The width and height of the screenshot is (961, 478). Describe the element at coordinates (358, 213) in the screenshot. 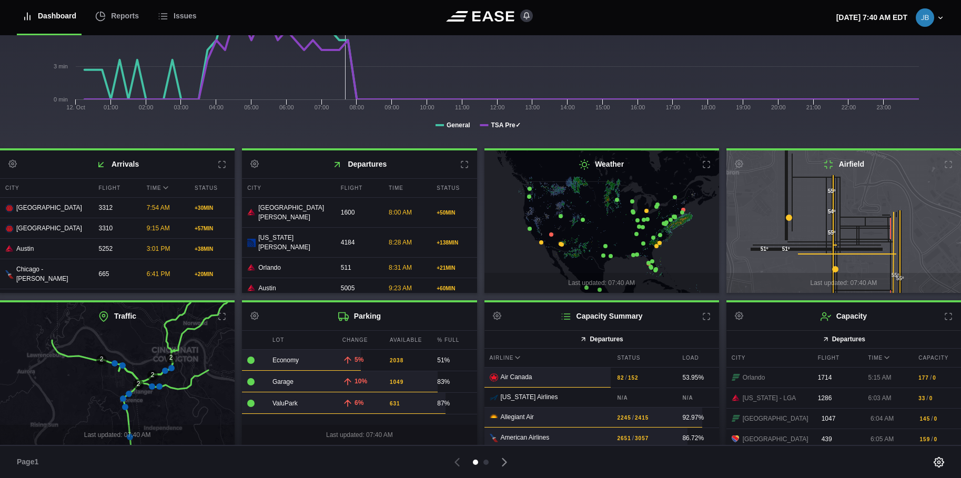

I see `div: 1600` at that location.